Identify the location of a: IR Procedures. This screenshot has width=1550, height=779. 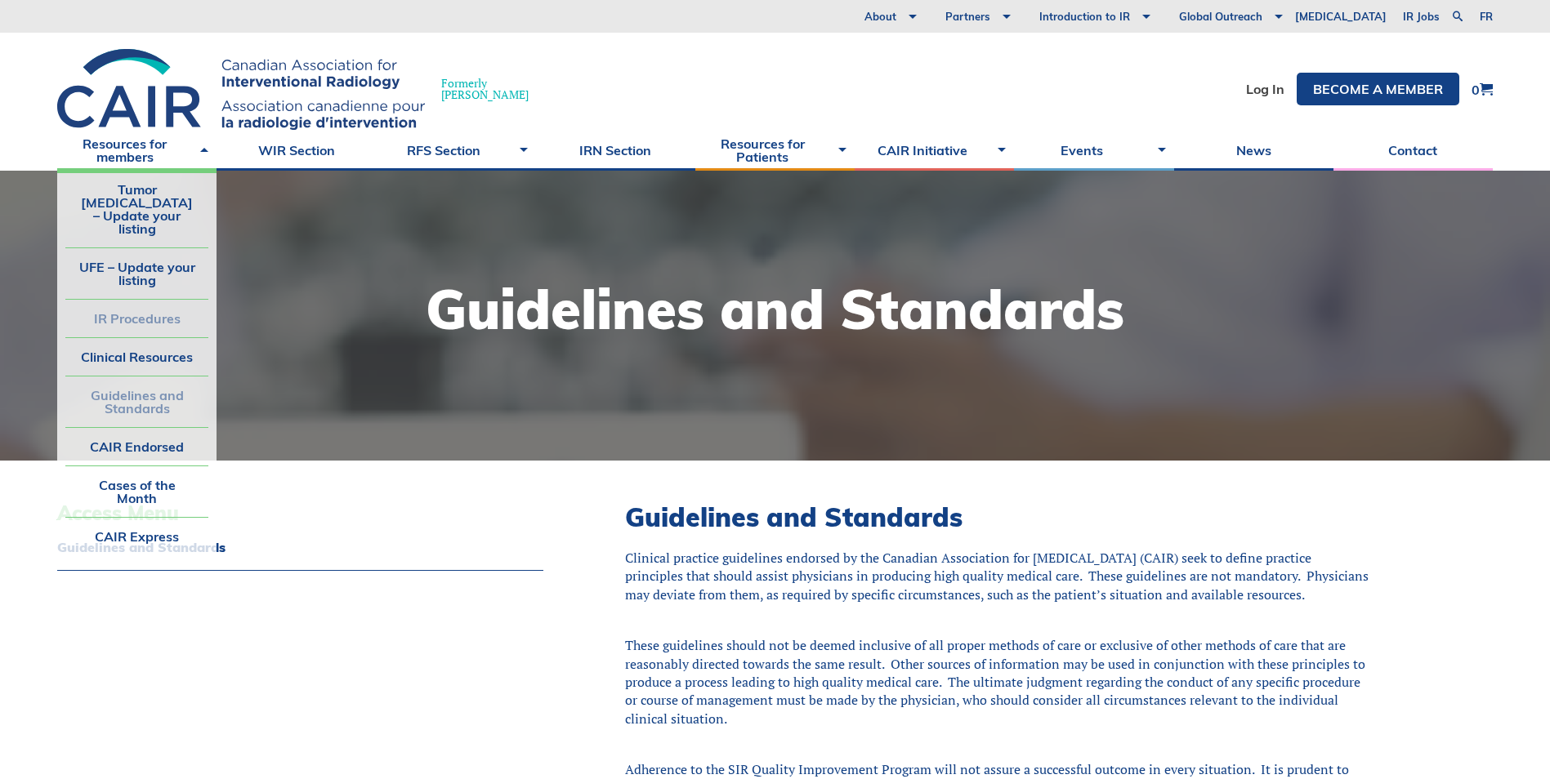
(136, 319).